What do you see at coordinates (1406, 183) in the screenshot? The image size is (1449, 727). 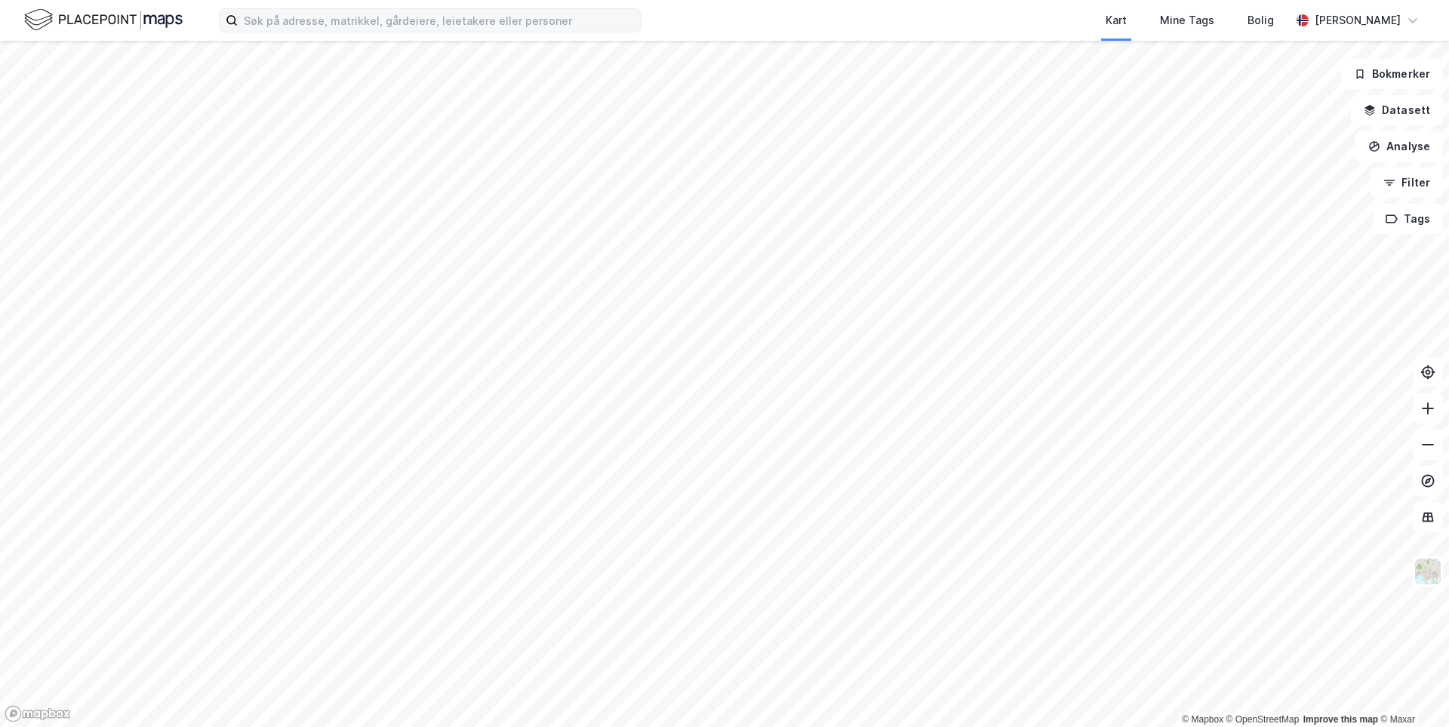 I see `button: Filter` at bounding box center [1406, 183].